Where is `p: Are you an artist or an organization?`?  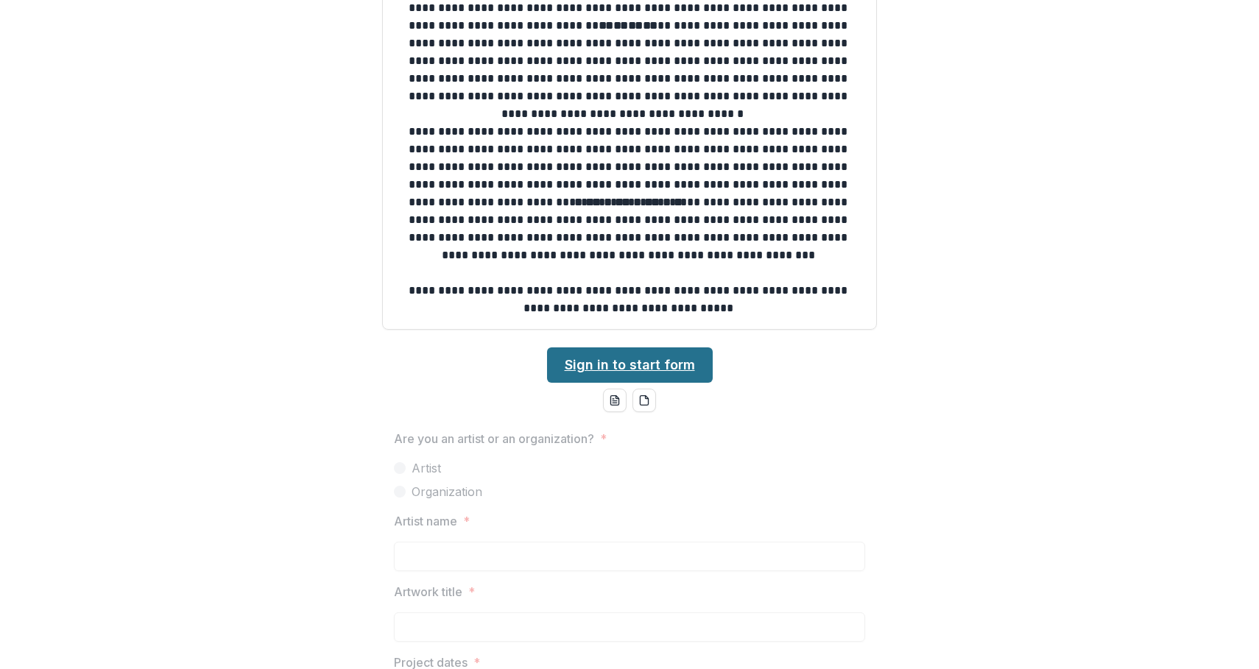
p: Are you an artist or an organization? is located at coordinates (494, 439).